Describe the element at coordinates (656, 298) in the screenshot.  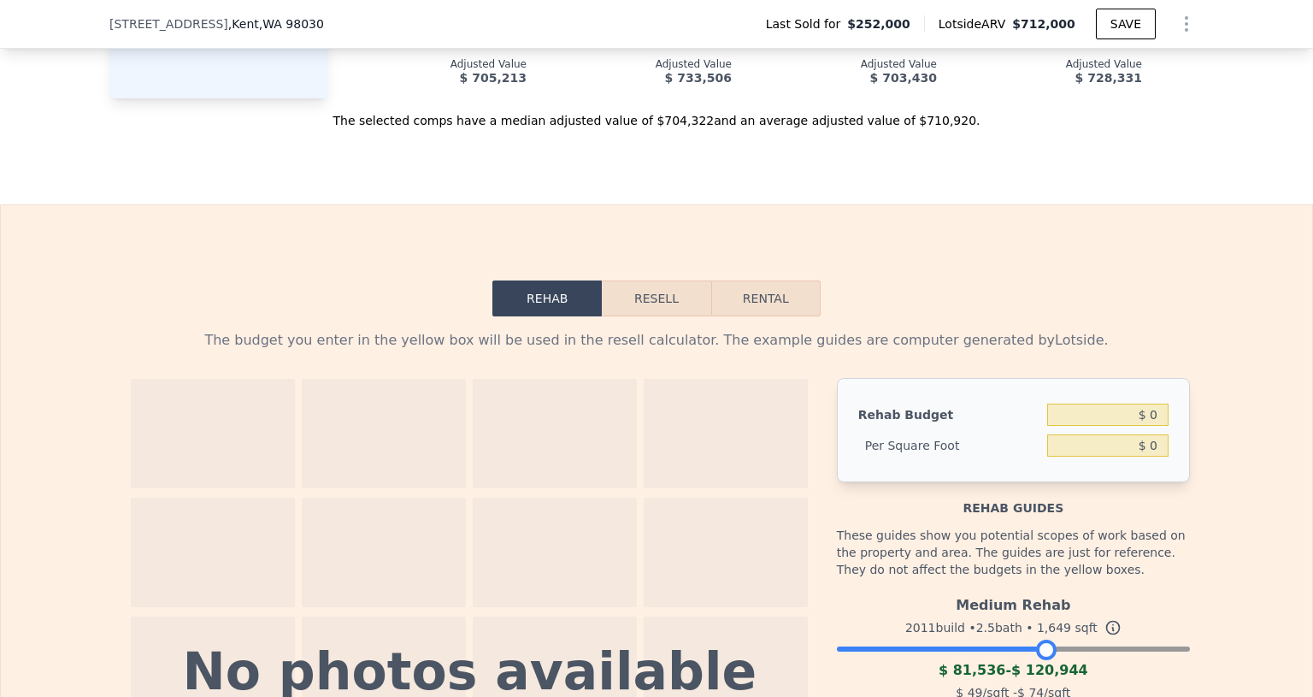
I see `button: Resell` at that location.